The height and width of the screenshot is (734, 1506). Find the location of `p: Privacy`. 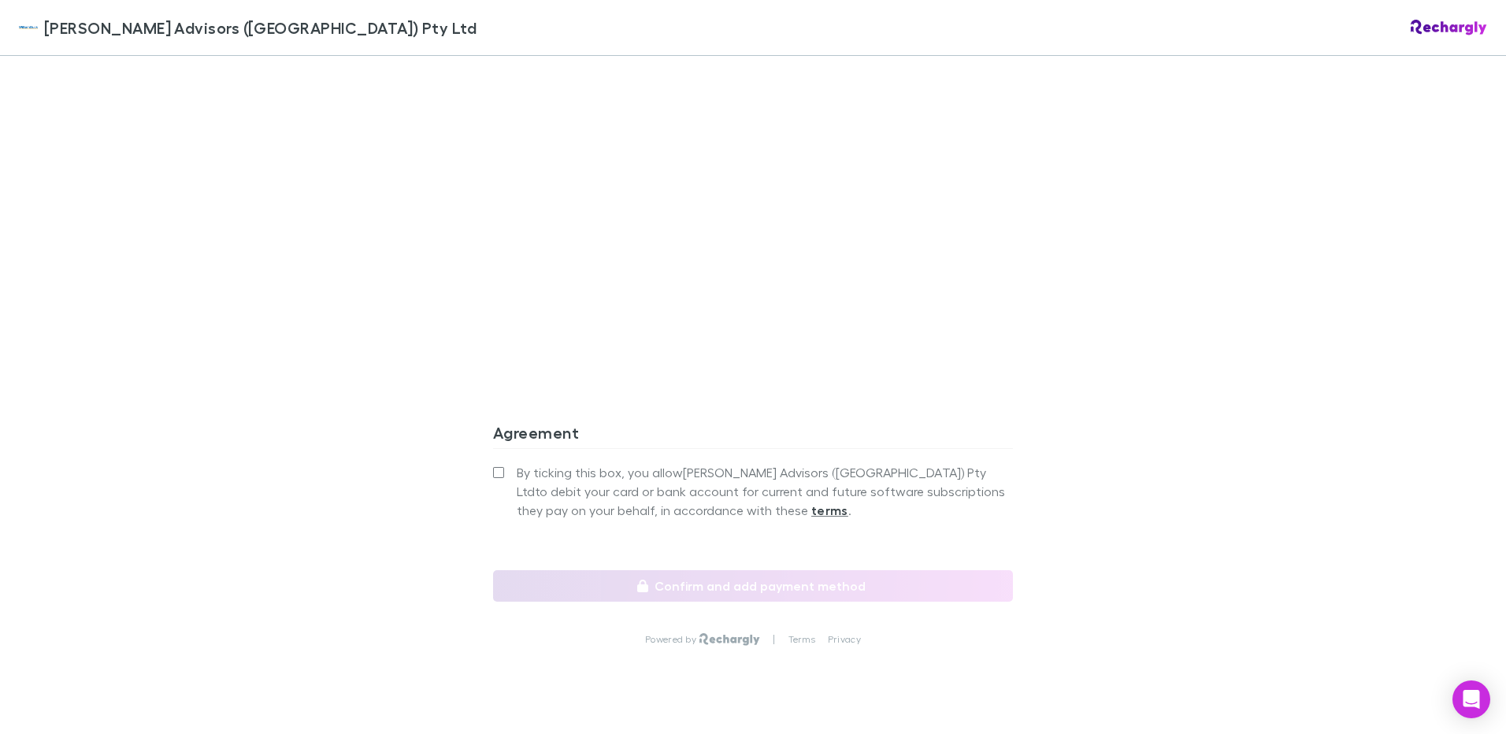

p: Privacy is located at coordinates (844, 640).